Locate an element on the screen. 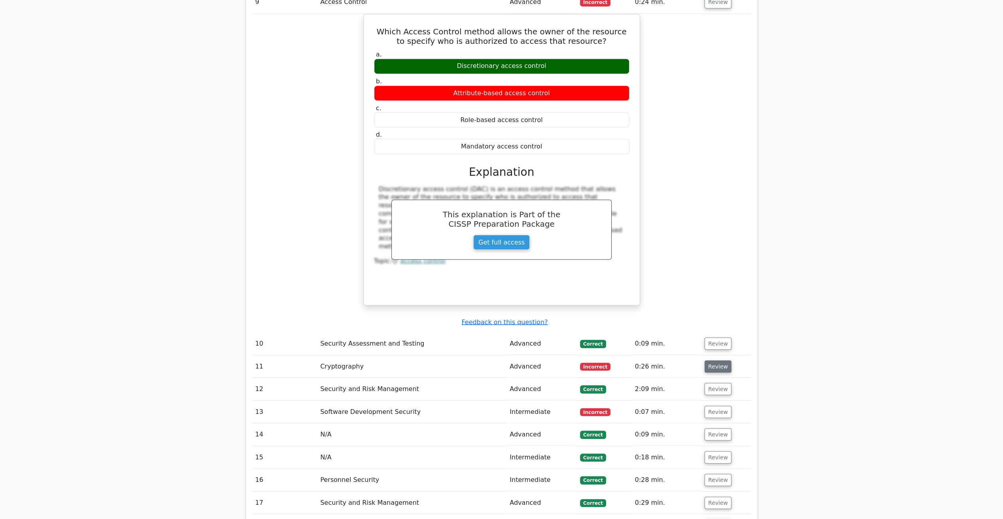 The image size is (1003, 519). td: Cryptography is located at coordinates (412, 366).